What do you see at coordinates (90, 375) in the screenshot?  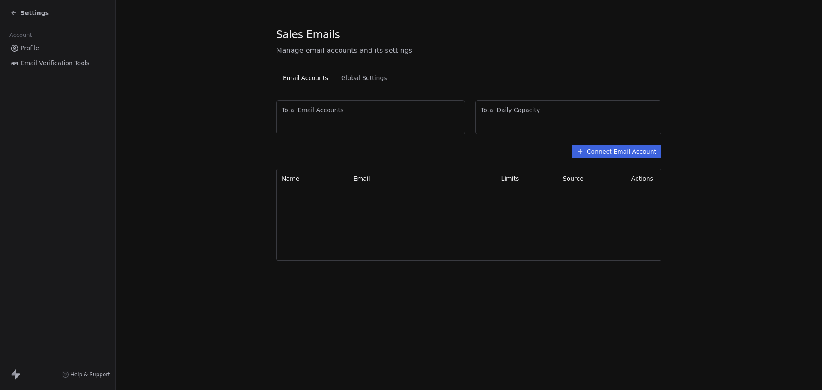 I see `span: Help & Support` at bounding box center [90, 375].